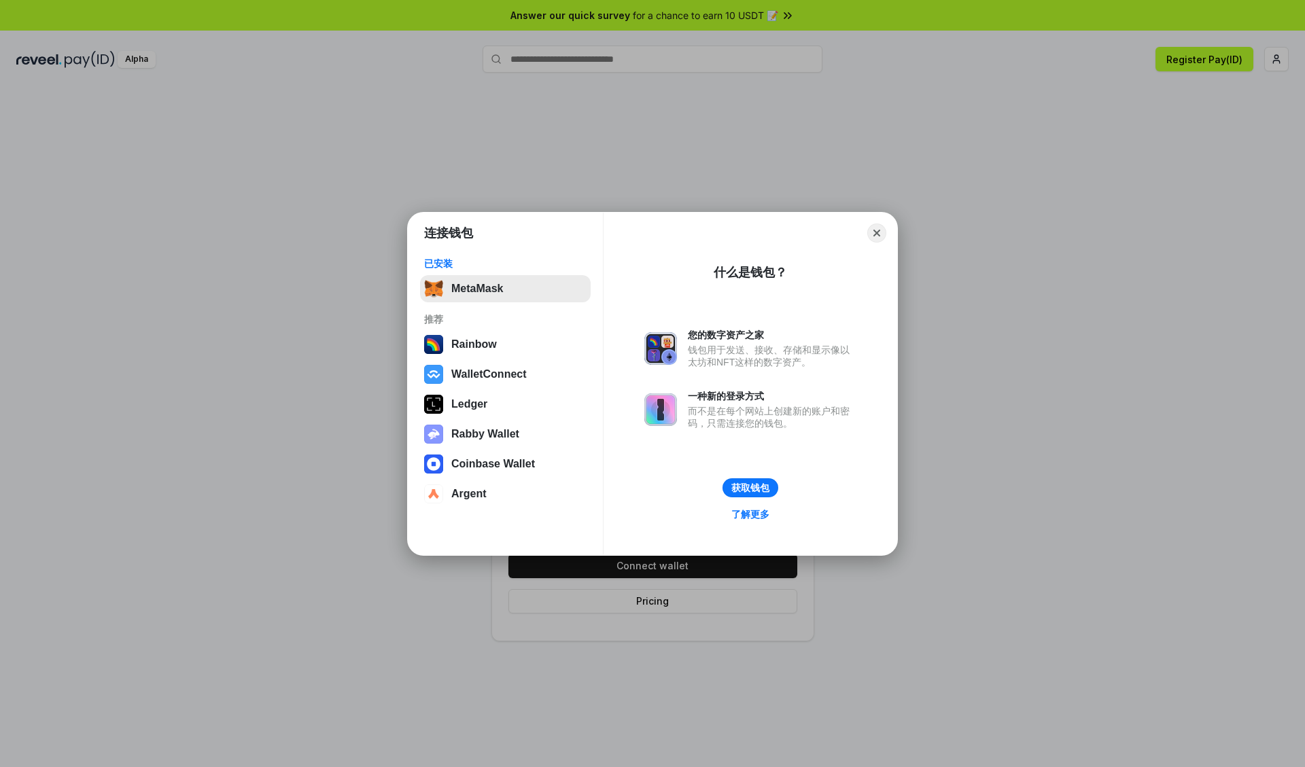  What do you see at coordinates (505, 320) in the screenshot?
I see `div: 推荐` at bounding box center [505, 320].